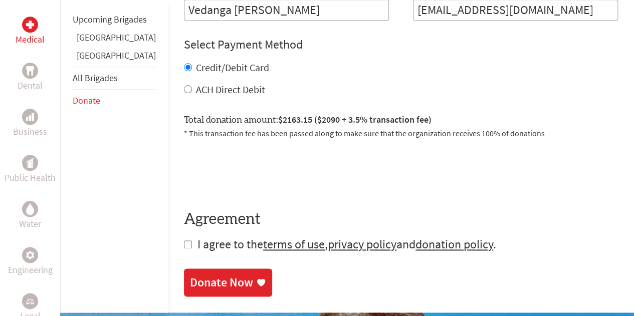 Image resolution: width=634 pixels, height=316 pixels. I want to click on a: Donate, so click(86, 100).